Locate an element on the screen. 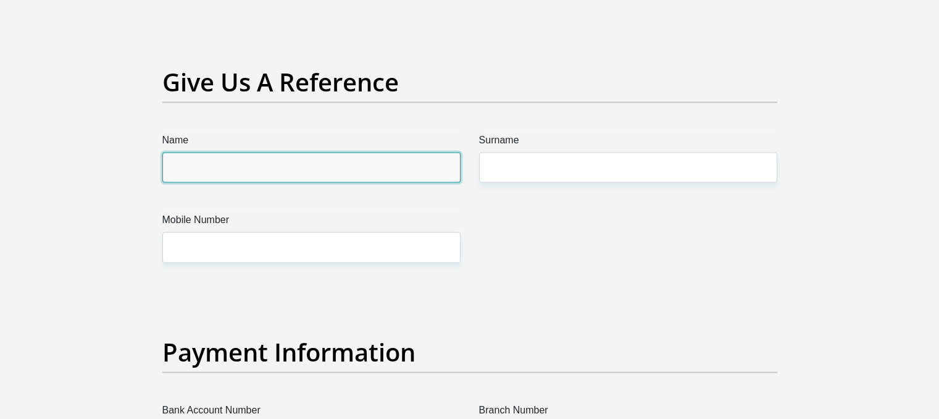  label: Name is located at coordinates (311, 143).